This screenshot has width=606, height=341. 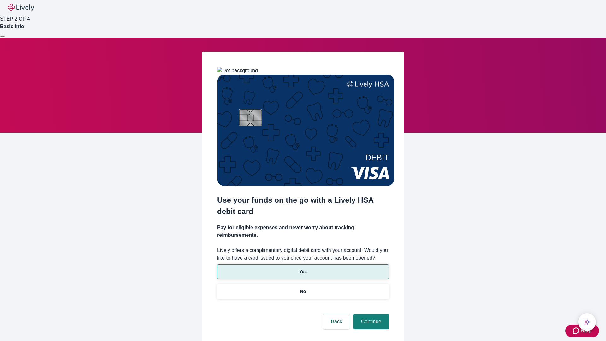 I want to click on label: Lively offers a complimentary digital debit card with your account. Would you like to have a card..., so click(x=303, y=254).